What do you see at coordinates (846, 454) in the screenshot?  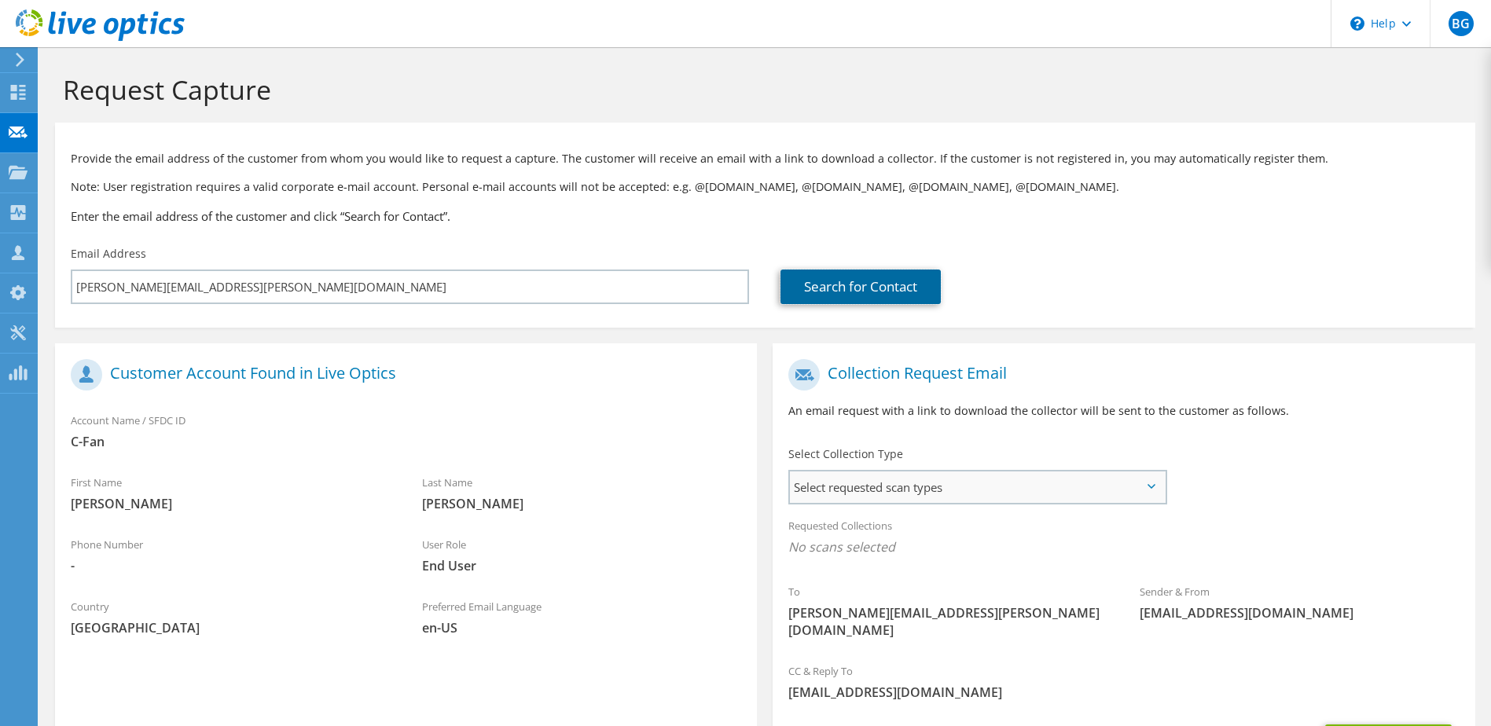 I see `label: Select Collection Type` at bounding box center [846, 454].